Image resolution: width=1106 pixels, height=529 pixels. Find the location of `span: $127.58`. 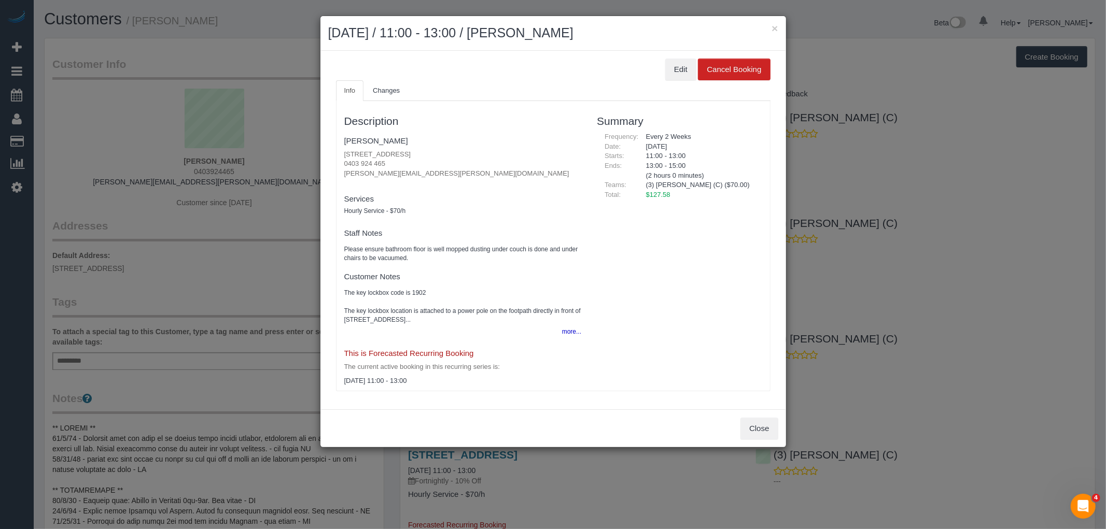

span: $127.58 is located at coordinates (658, 194).